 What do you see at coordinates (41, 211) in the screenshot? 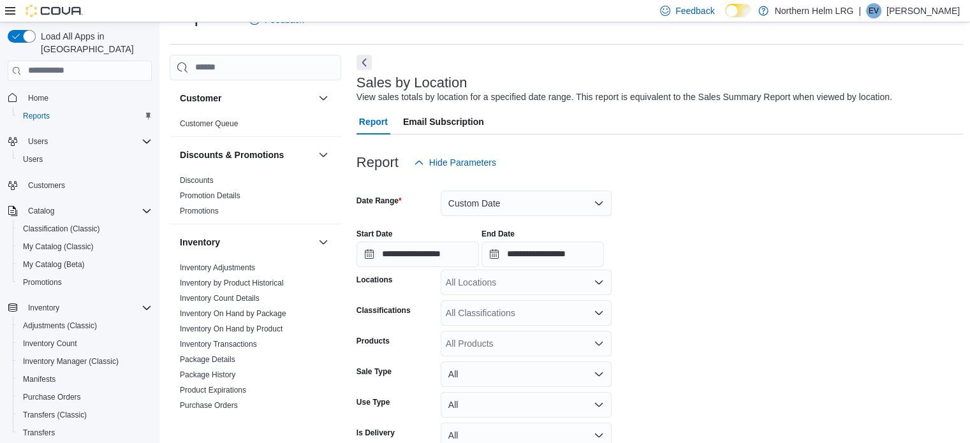
I see `button: Catalog` at bounding box center [41, 211].